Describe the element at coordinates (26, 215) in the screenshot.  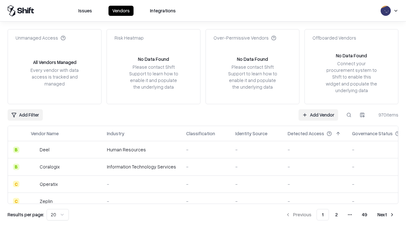
I see `p: Results per page:` at that location.